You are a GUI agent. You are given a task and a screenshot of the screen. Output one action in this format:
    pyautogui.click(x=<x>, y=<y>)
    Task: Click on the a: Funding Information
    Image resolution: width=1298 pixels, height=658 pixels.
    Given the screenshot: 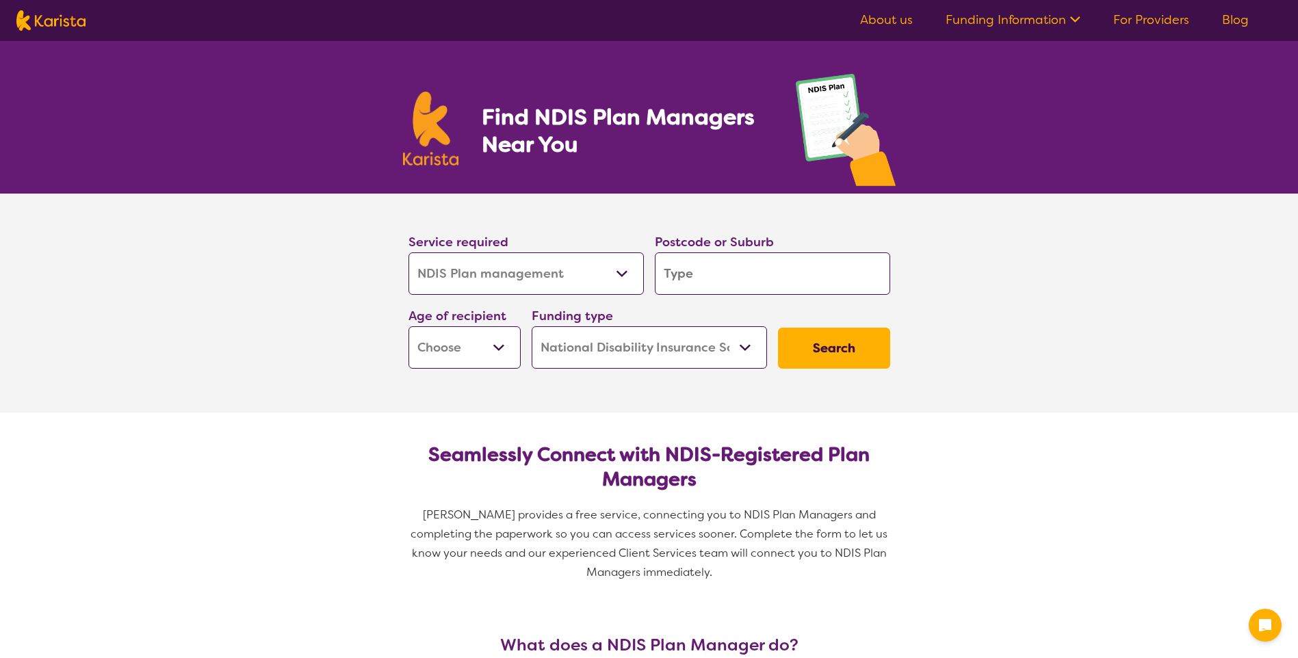 What is the action you would take?
    pyautogui.click(x=1012, y=20)
    